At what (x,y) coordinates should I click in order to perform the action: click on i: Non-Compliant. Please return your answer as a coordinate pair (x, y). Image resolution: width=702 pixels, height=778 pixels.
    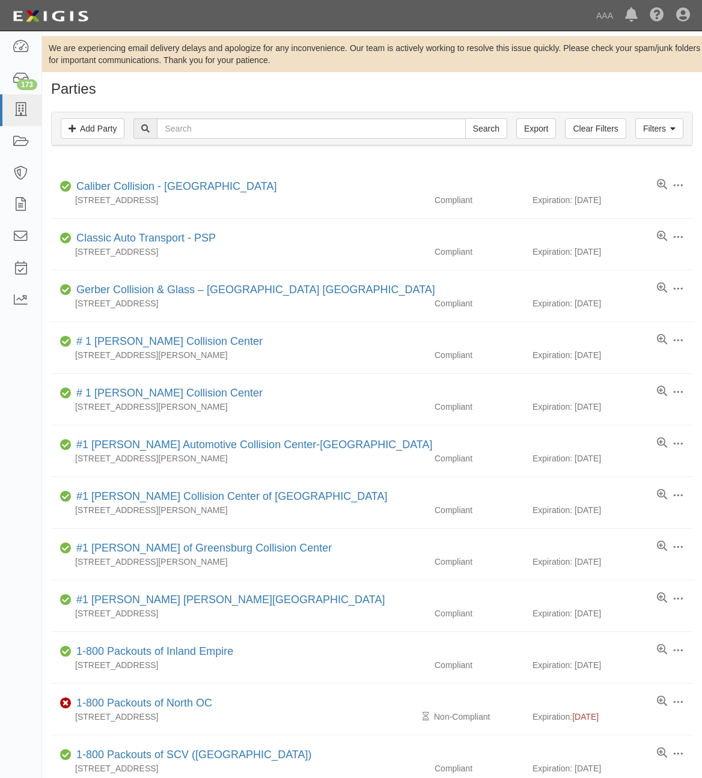
    Looking at the image, I should click on (65, 703).